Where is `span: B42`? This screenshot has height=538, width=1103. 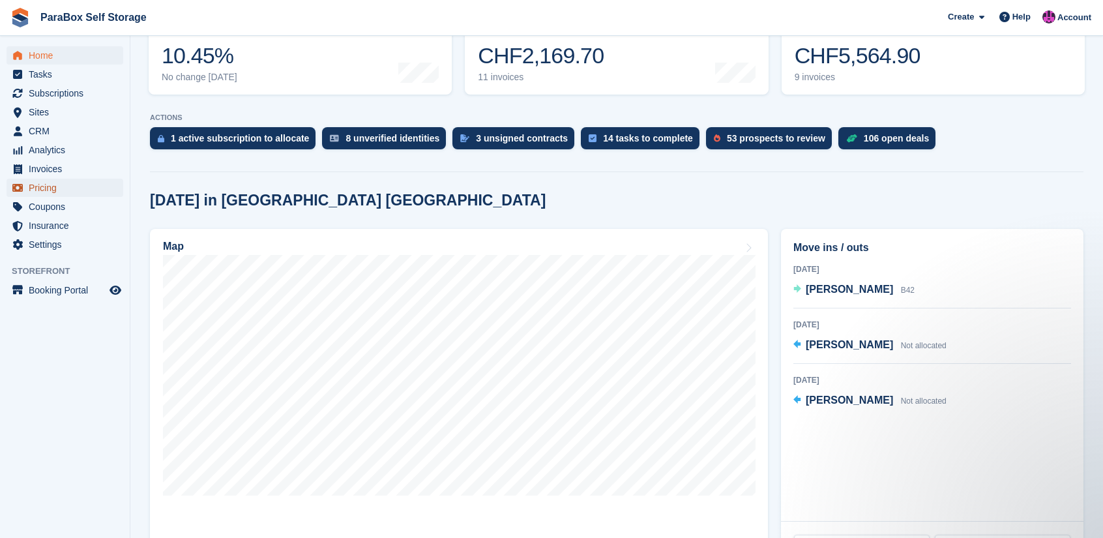 span: B42 is located at coordinates (908, 290).